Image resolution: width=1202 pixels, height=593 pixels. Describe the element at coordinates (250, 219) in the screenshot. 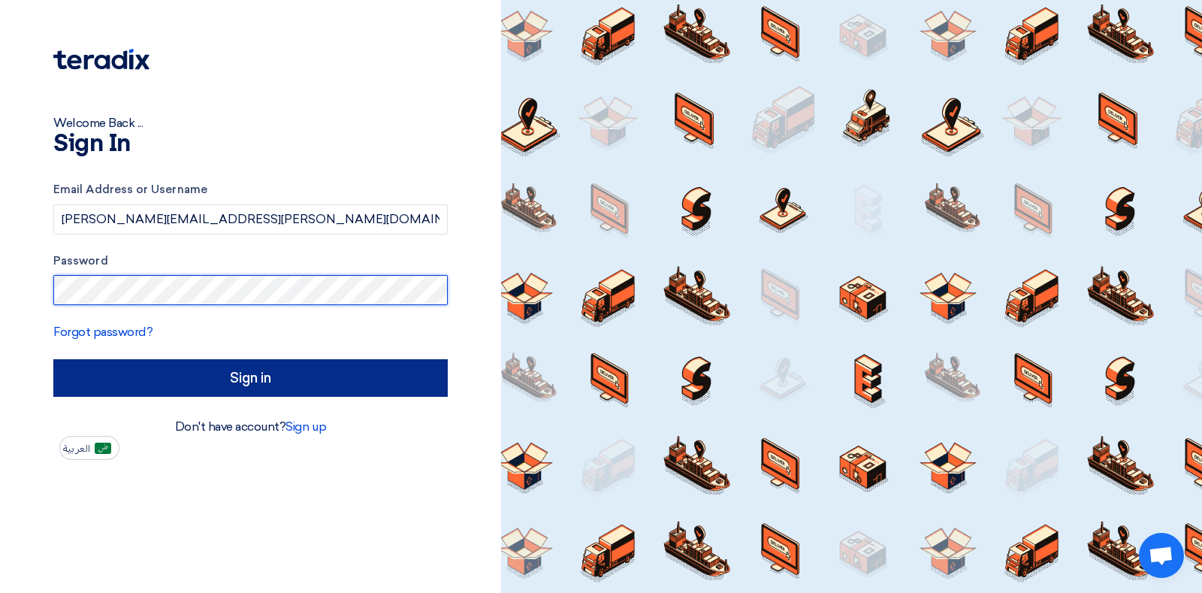

I see `input: Enter your business email or username` at that location.